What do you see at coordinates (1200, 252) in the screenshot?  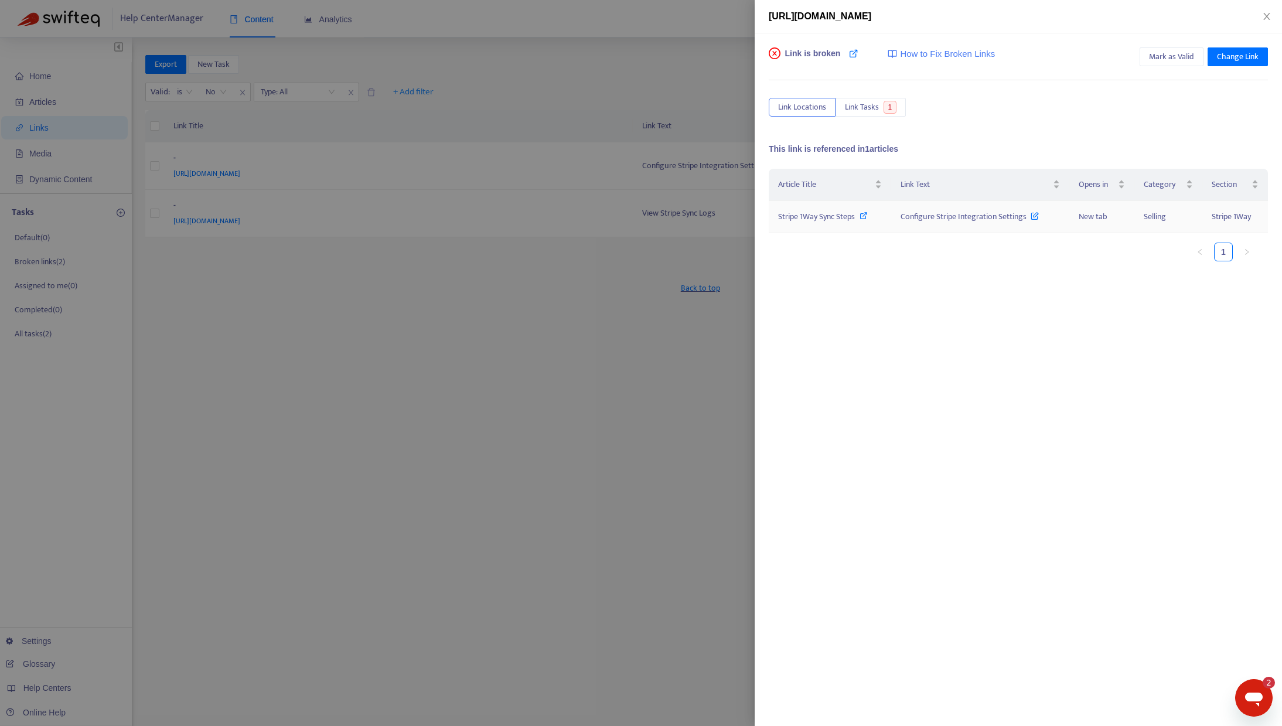 I see `button: left` at bounding box center [1200, 252].